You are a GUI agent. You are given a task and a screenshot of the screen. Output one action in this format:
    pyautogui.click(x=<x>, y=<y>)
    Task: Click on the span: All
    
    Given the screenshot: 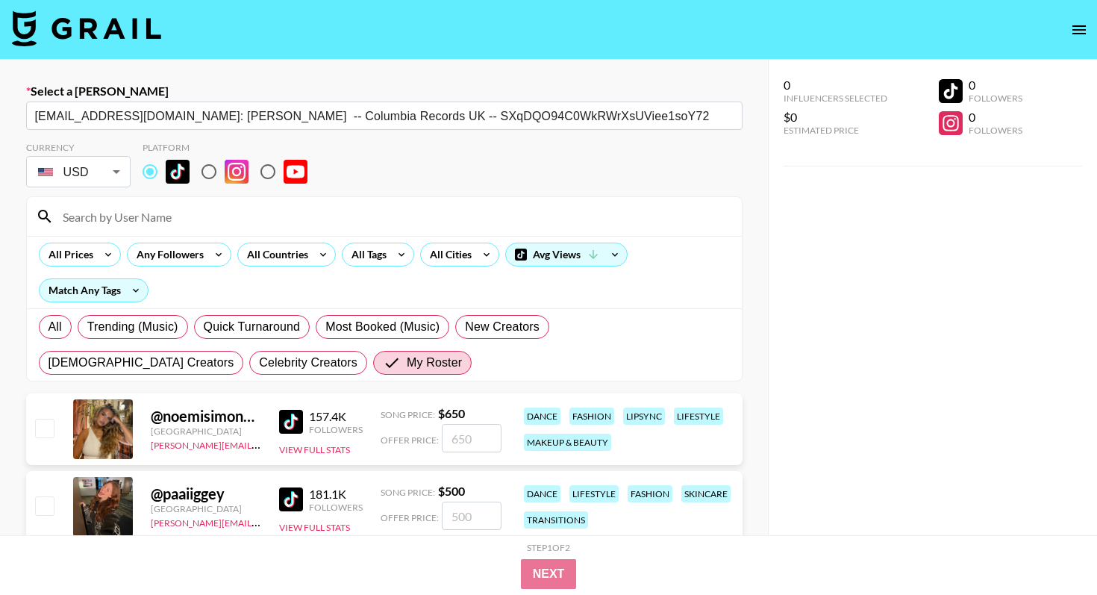 What is the action you would take?
    pyautogui.click(x=55, y=327)
    